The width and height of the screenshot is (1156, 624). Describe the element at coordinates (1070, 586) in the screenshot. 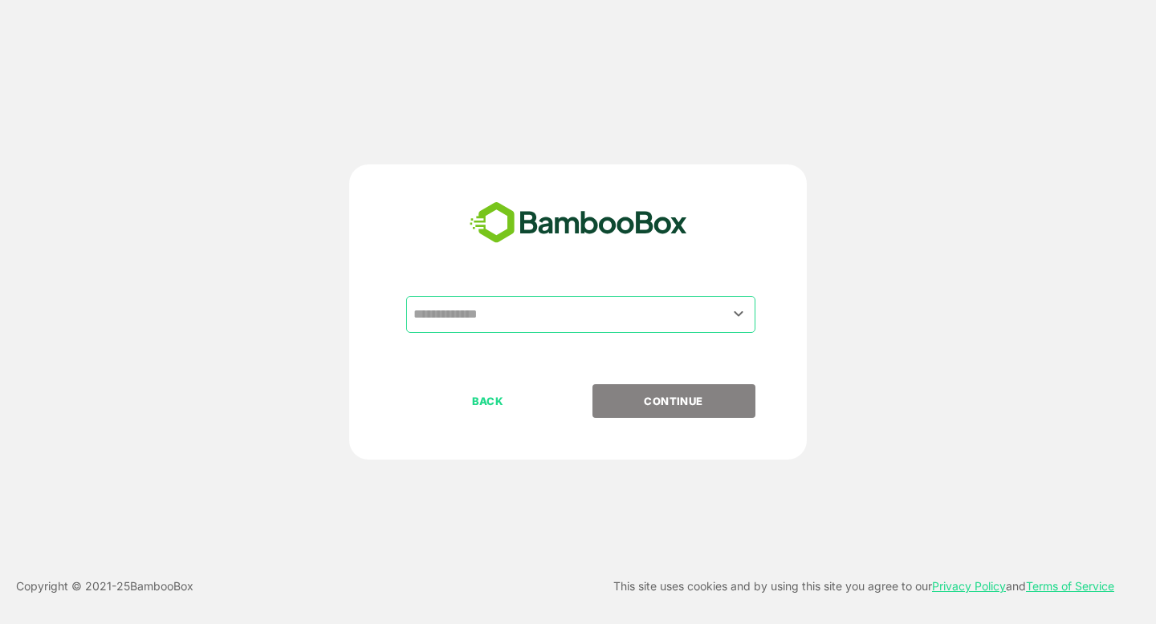

I see `a: Terms of Service` at that location.